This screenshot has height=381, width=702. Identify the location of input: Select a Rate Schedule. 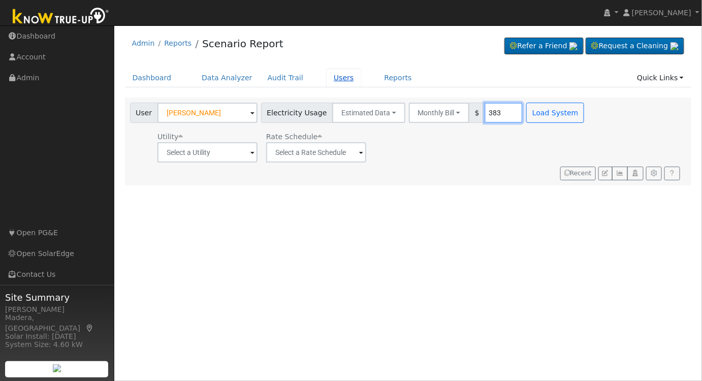
(316, 152).